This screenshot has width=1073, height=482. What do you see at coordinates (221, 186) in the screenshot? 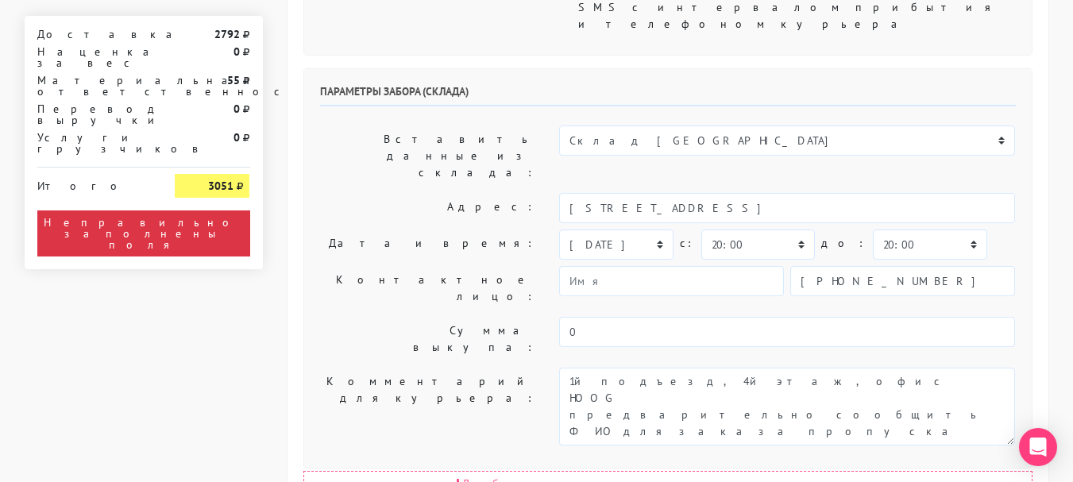
I see `strong: 3051` at bounding box center [221, 186].